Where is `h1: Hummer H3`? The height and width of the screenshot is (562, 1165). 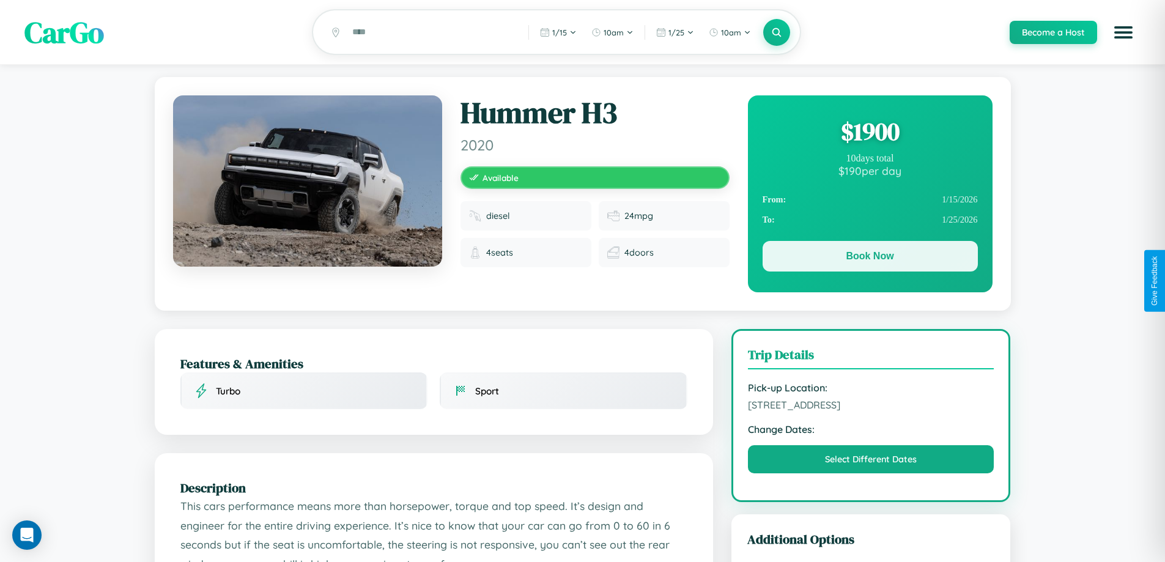 h1: Hummer H3 is located at coordinates (595, 113).